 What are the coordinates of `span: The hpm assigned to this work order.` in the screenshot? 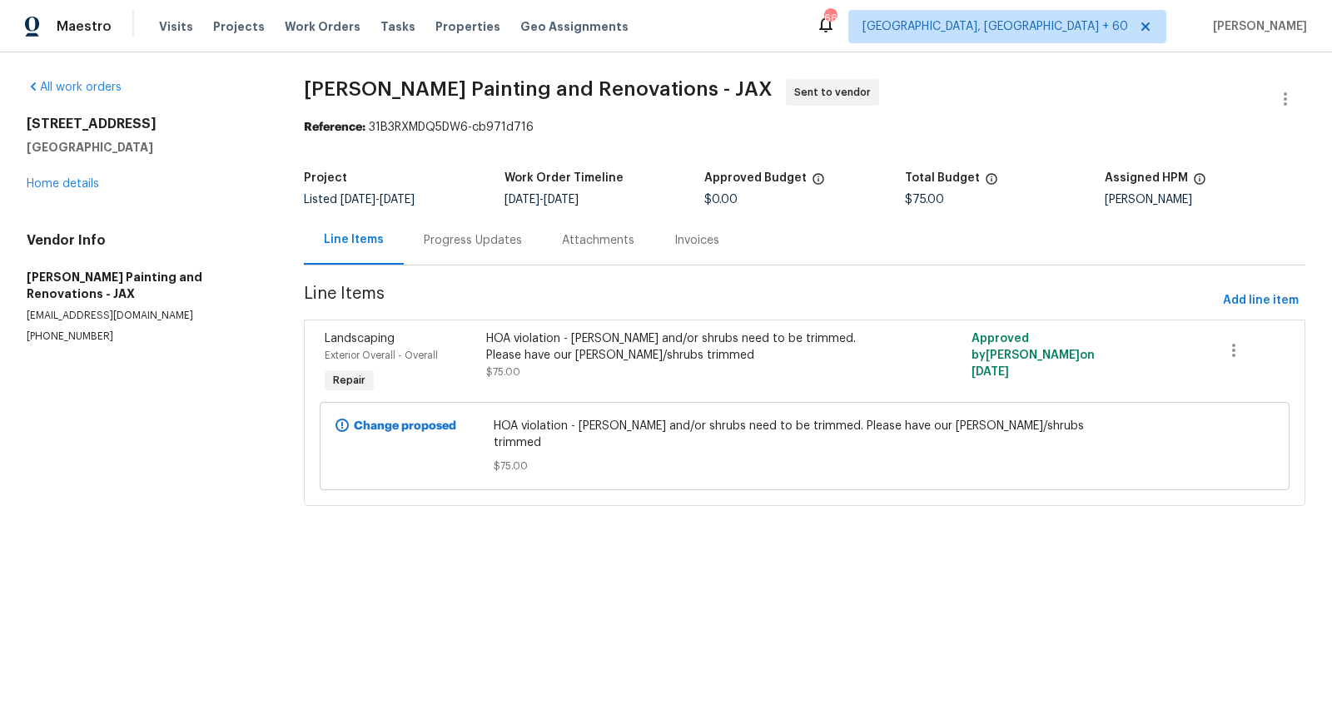 It's located at (1200, 183).